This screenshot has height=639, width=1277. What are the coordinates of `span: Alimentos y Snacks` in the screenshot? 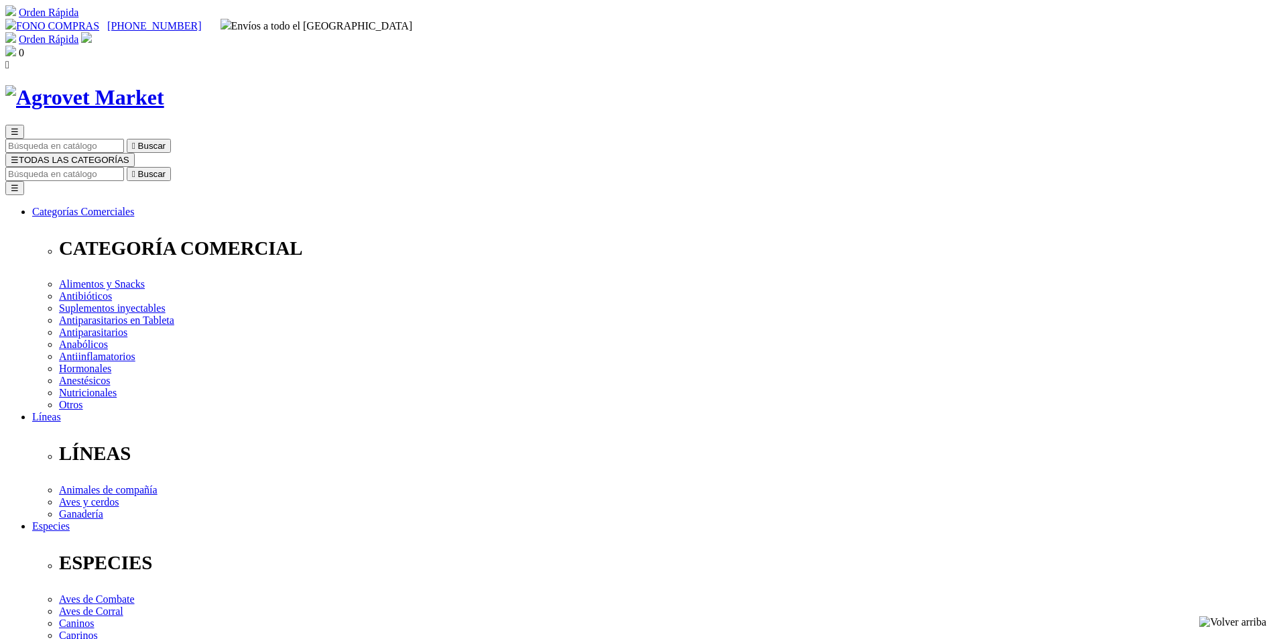 It's located at (102, 284).